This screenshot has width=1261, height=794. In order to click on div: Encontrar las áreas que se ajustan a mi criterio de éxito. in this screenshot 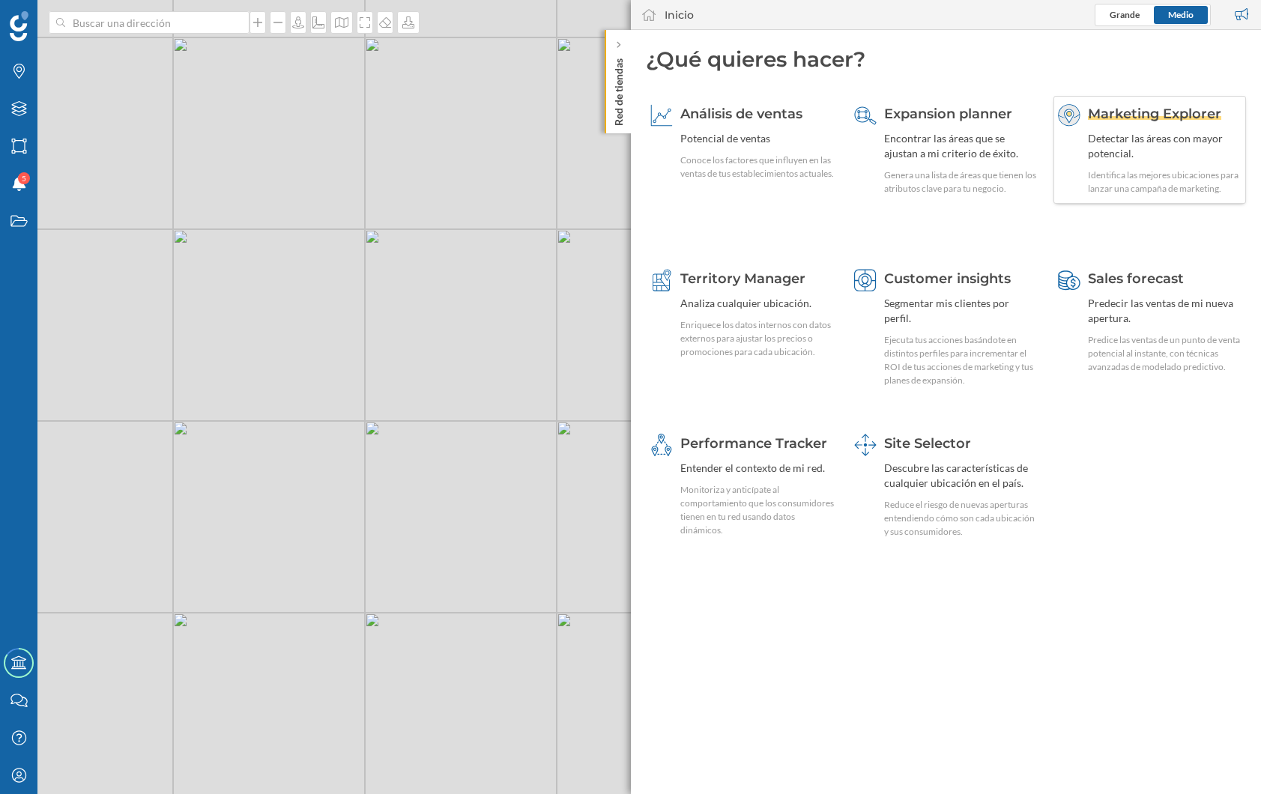, I will do `click(960, 146)`.